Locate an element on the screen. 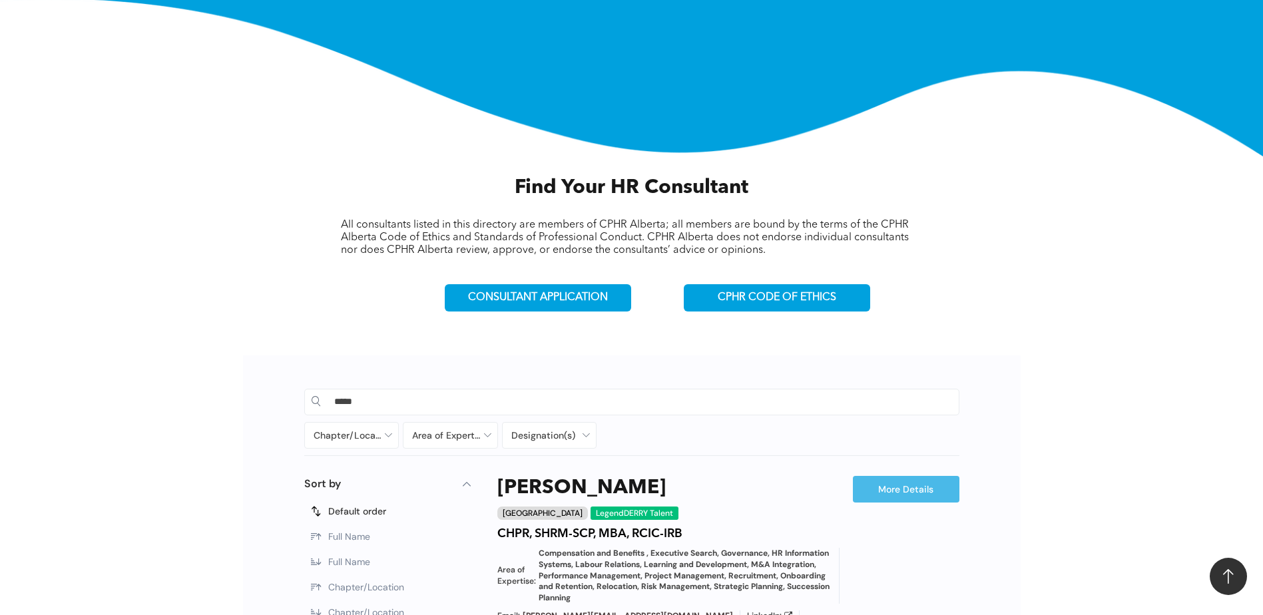 This screenshot has width=1263, height=615. div: LegendDERRY Talent is located at coordinates (635, 513).